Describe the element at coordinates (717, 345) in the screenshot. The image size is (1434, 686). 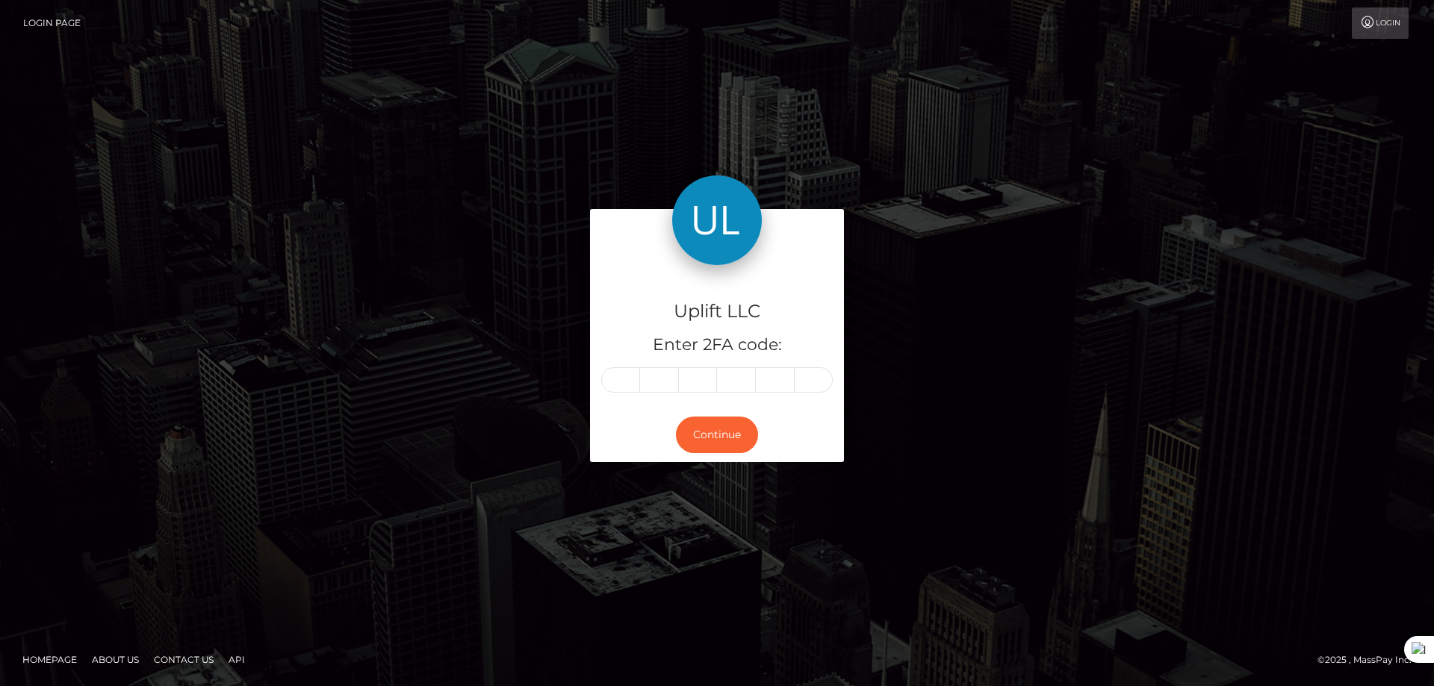
I see `h5: Enter 2FA code:` at that location.